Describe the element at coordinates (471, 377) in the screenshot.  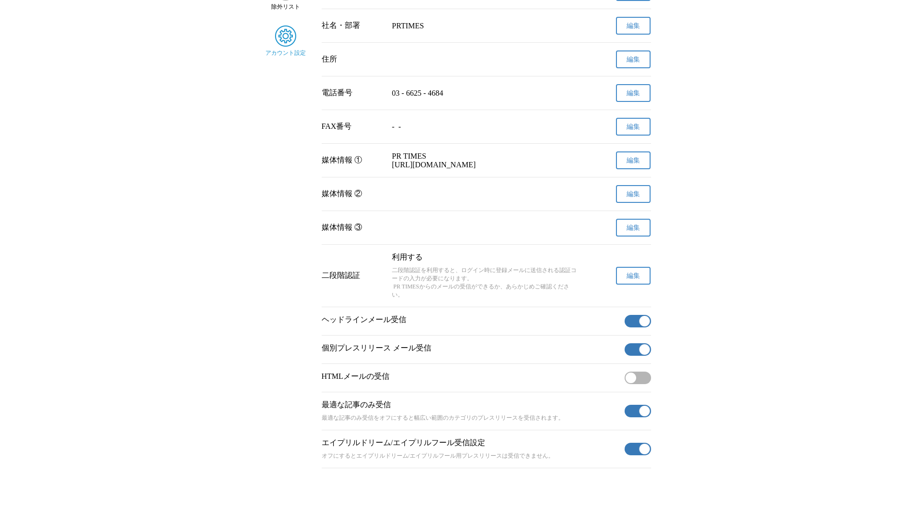
I see `p: HTMLメールの受信` at that location.